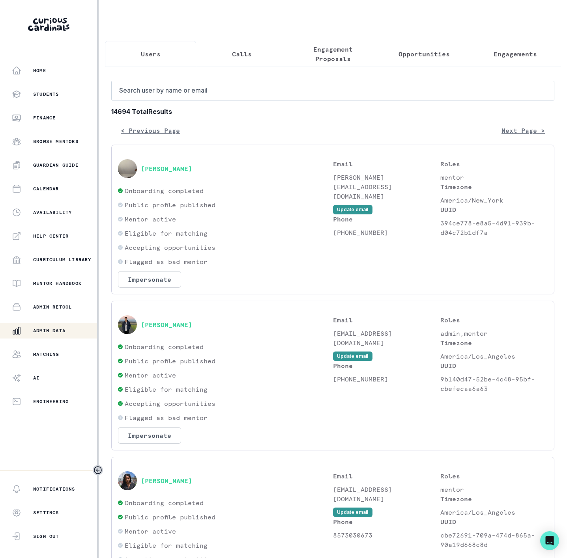  What do you see at coordinates (54, 489) in the screenshot?
I see `p: Notifications` at bounding box center [54, 489].